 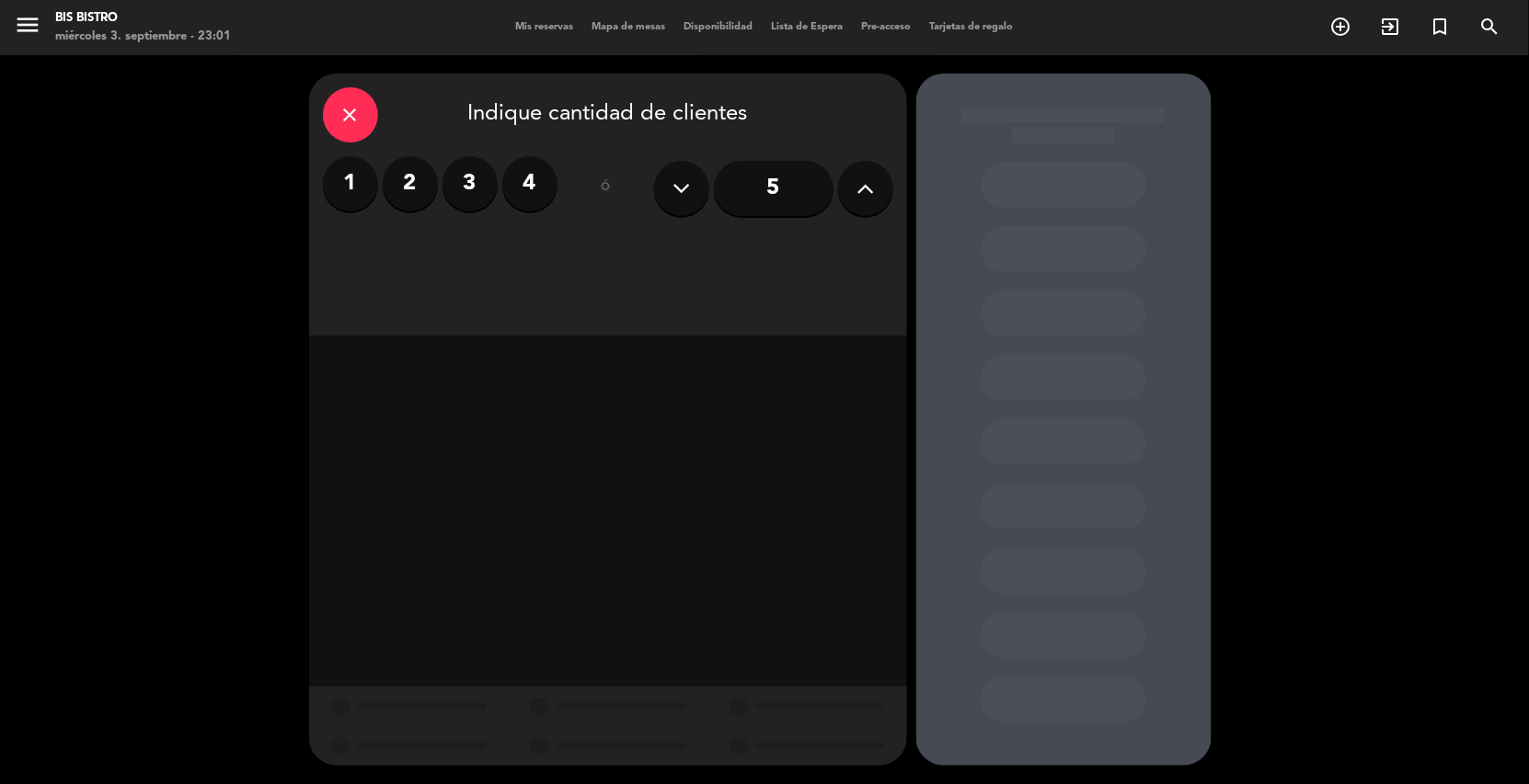 I want to click on i: turned_in_not, so click(x=1441, y=27).